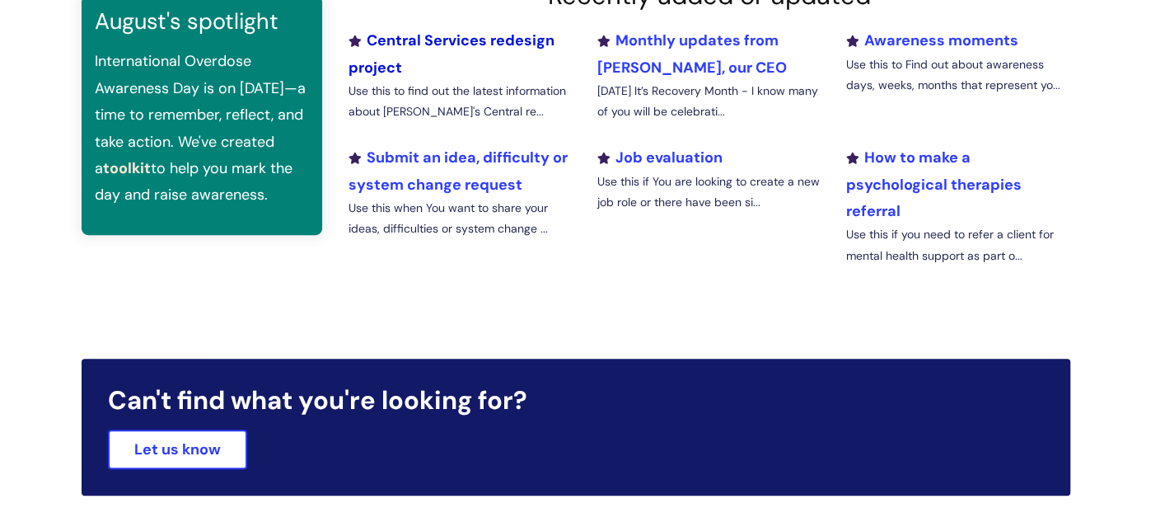  What do you see at coordinates (957, 245) in the screenshot?
I see `p: Use this if you need to refer a client for mental health support as part o...` at bounding box center [957, 245].